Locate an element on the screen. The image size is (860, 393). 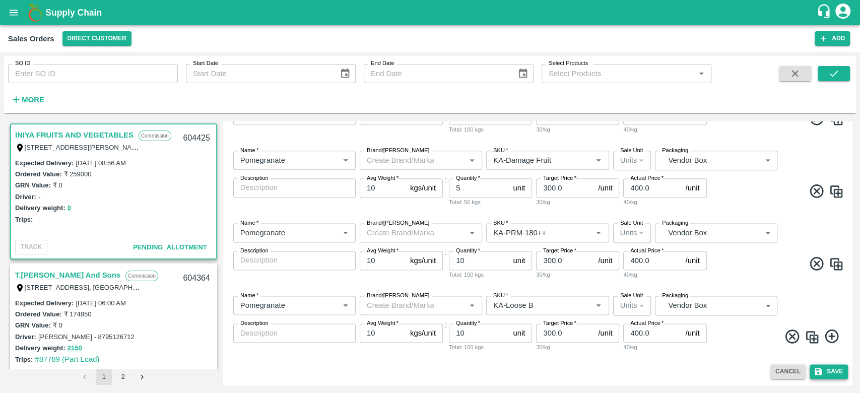
button: Add is located at coordinates (832, 38).